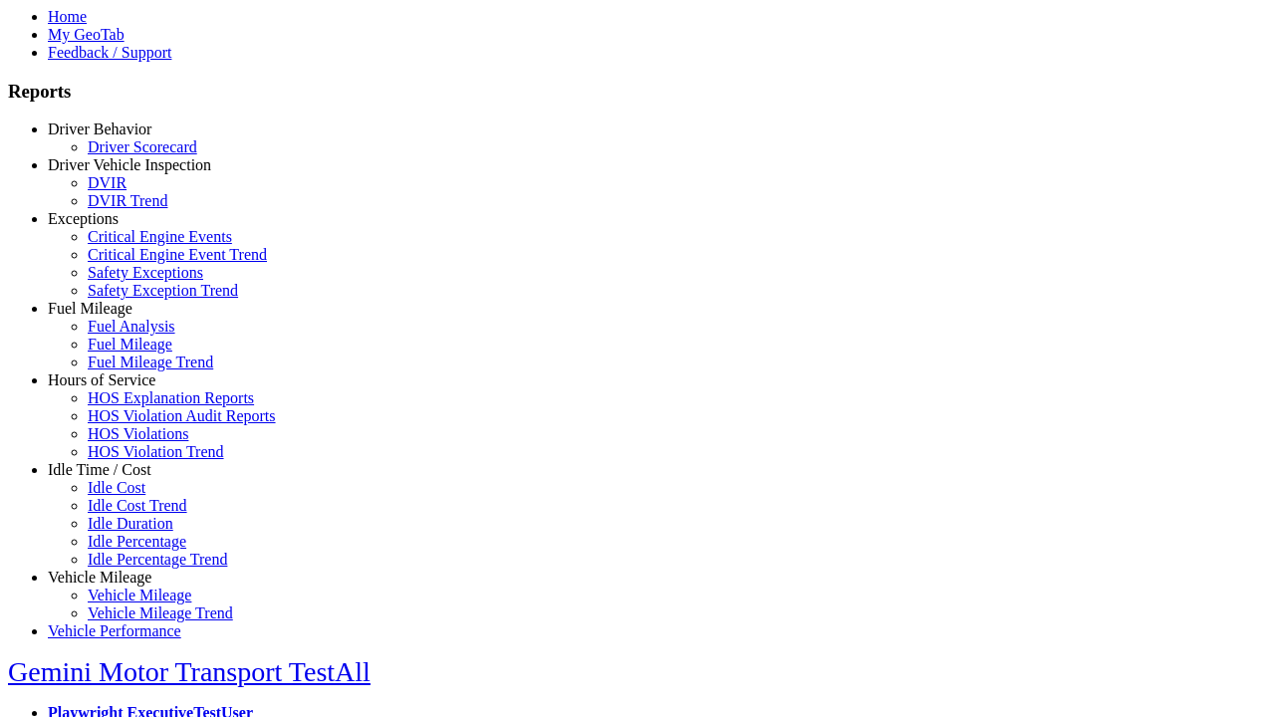  I want to click on a: DVIR, so click(107, 182).